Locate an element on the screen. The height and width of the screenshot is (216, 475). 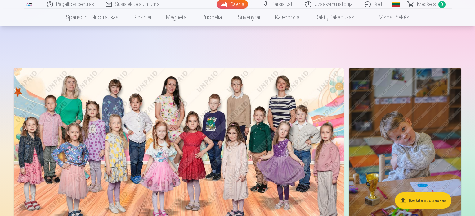
a: Raktų pakabukas is located at coordinates (335, 17).